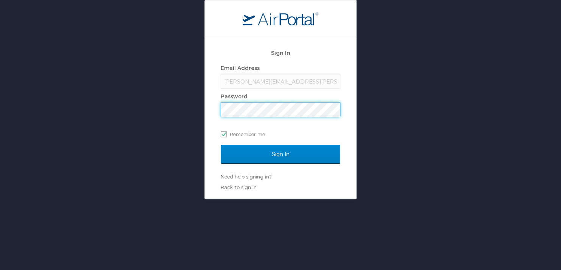 This screenshot has width=561, height=270. What do you see at coordinates (281, 134) in the screenshot?
I see `label: Remember me` at bounding box center [281, 134].